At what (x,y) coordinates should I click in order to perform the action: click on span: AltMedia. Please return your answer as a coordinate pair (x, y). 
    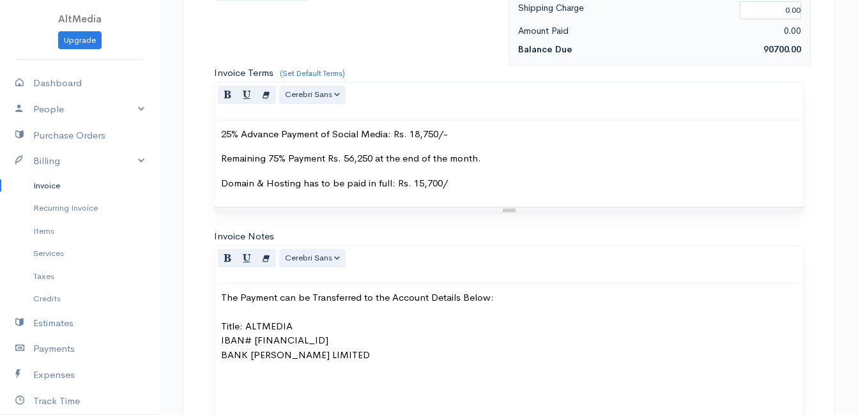
    Looking at the image, I should click on (80, 19).